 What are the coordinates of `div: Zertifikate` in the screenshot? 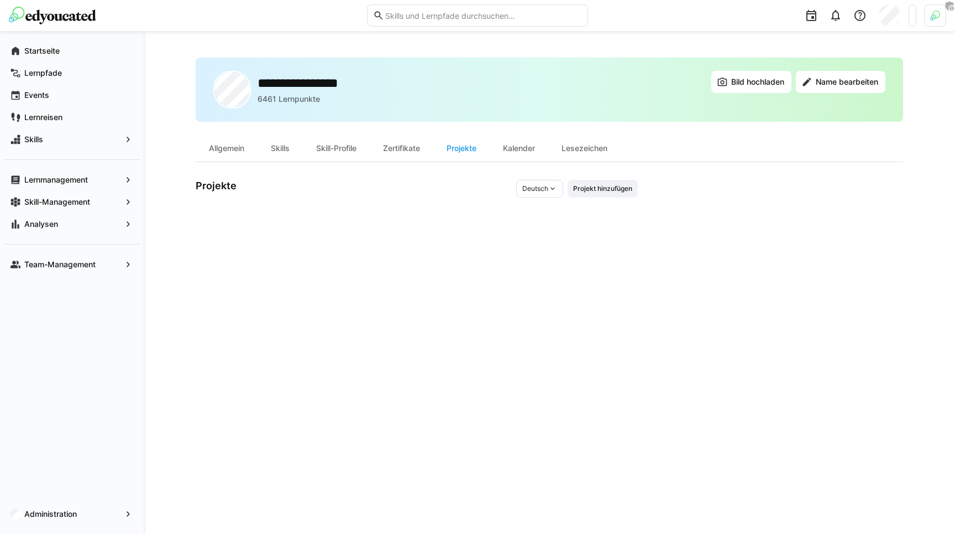 It's located at (401, 148).